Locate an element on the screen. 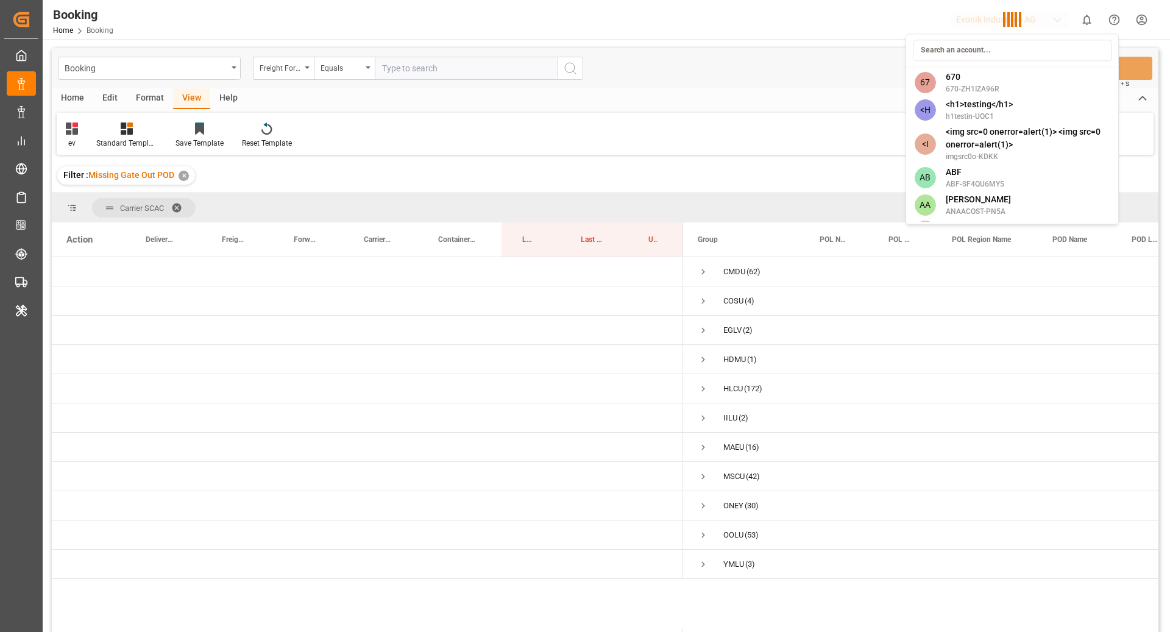  span: (172) is located at coordinates (753, 389).